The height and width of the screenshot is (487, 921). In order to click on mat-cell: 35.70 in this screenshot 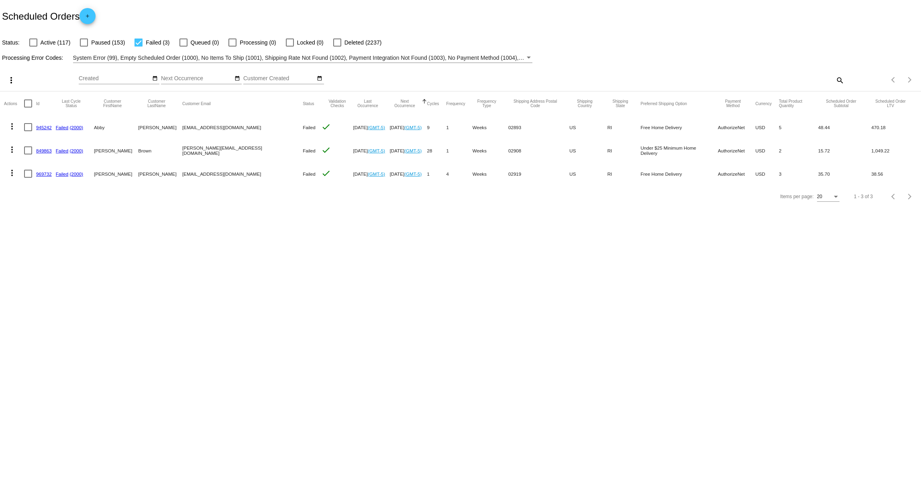, I will do `click(845, 174)`.